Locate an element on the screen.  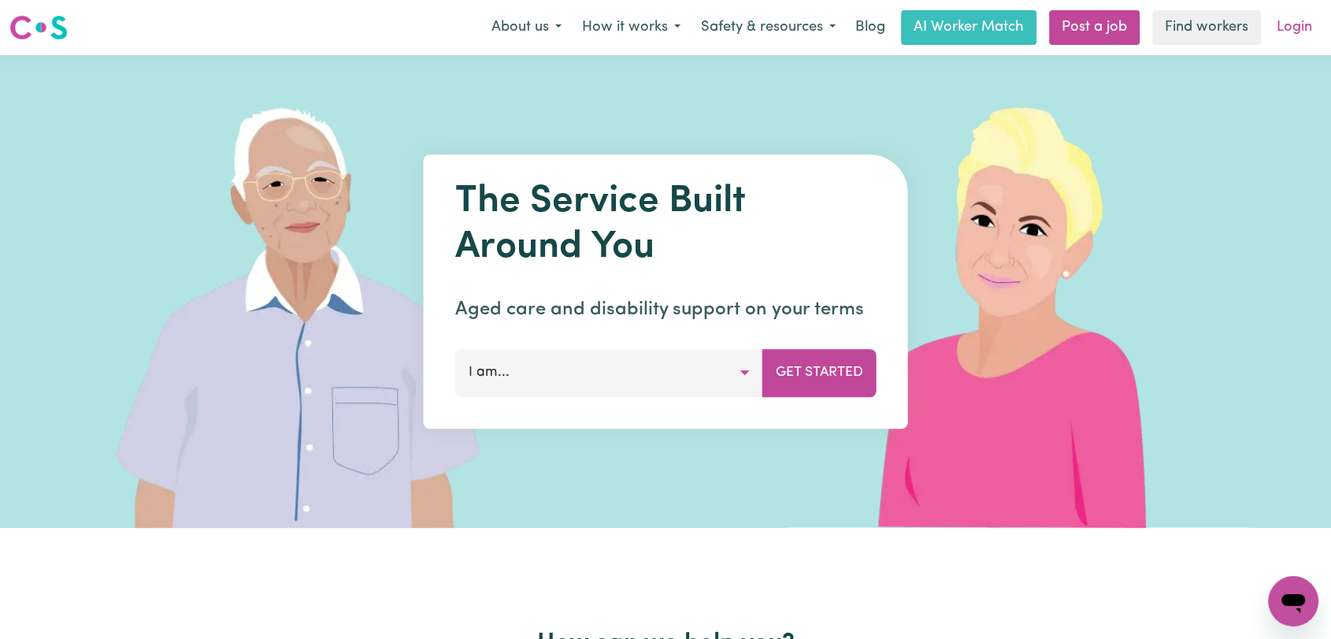
button: Safety & resources is located at coordinates (768, 28).